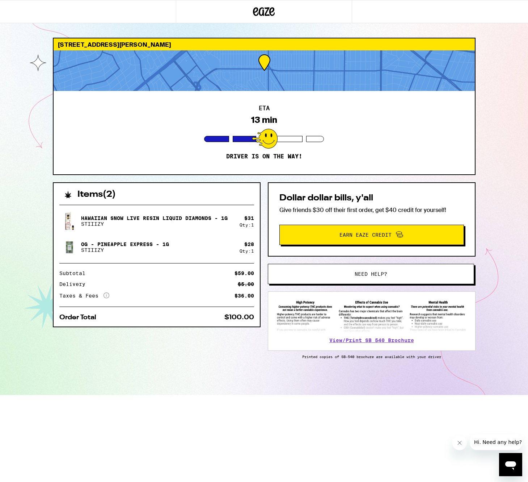 The width and height of the screenshot is (528, 482). I want to click on h2: Dollar dollar bills, y'all, so click(372, 198).